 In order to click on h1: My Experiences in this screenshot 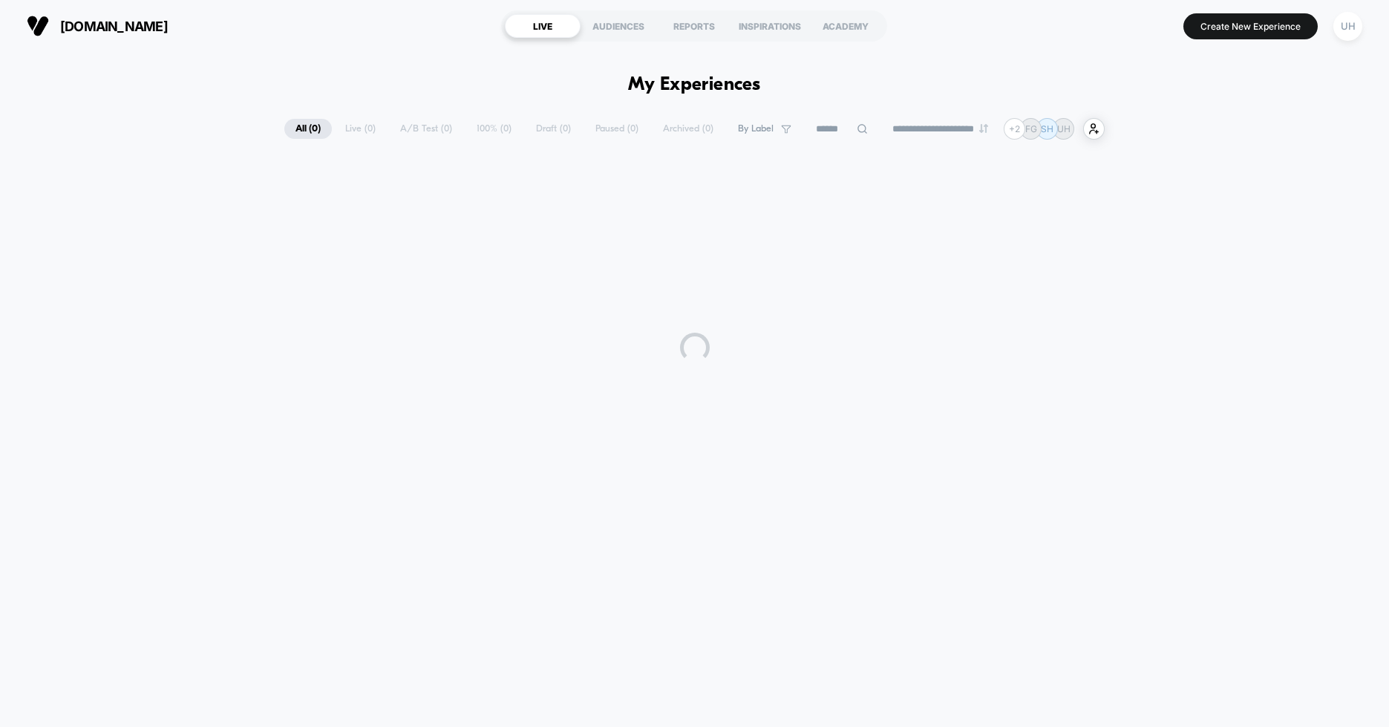, I will do `click(694, 85)`.